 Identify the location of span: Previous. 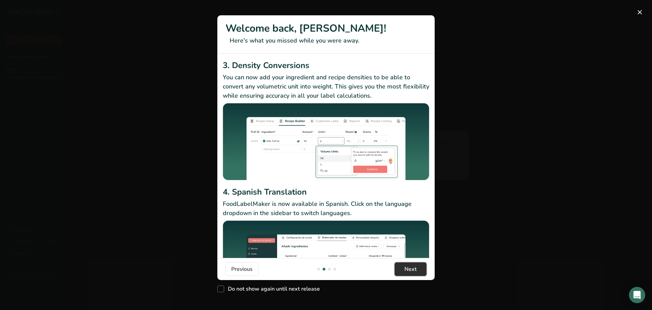
(242, 269).